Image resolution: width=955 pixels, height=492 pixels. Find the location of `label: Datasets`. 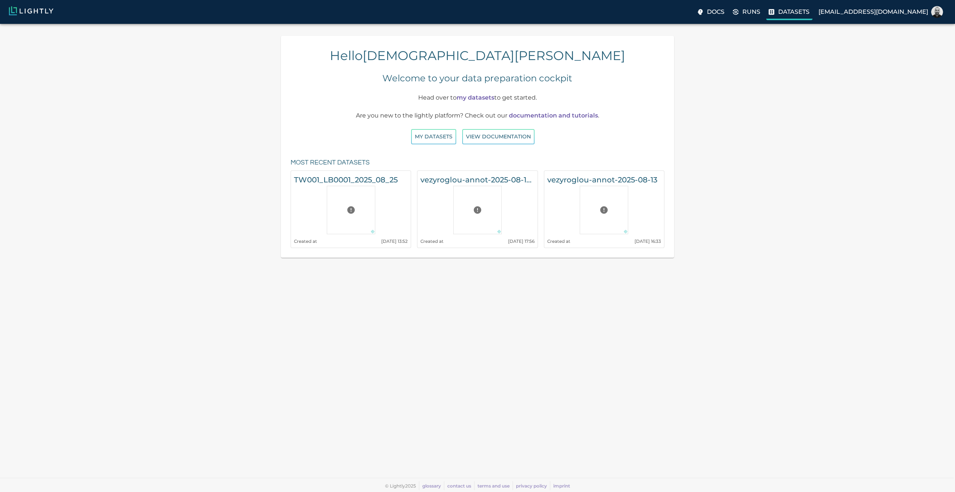

label: Datasets is located at coordinates (789, 13).